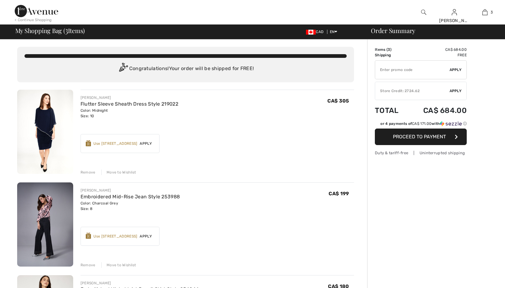 The image size is (505, 288). What do you see at coordinates (421, 125) in the screenshot?
I see `div: or 4 payments ofCA$ 171.00withSezzle Click to learn more about Sezzle` at bounding box center [421, 125].